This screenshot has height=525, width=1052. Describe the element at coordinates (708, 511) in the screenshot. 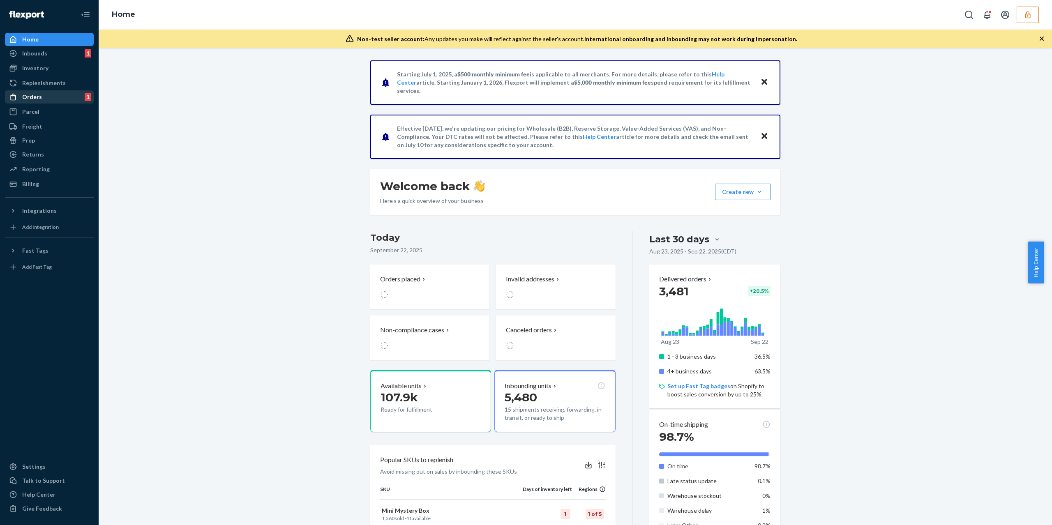

I see `p: Warehouse delay` at that location.